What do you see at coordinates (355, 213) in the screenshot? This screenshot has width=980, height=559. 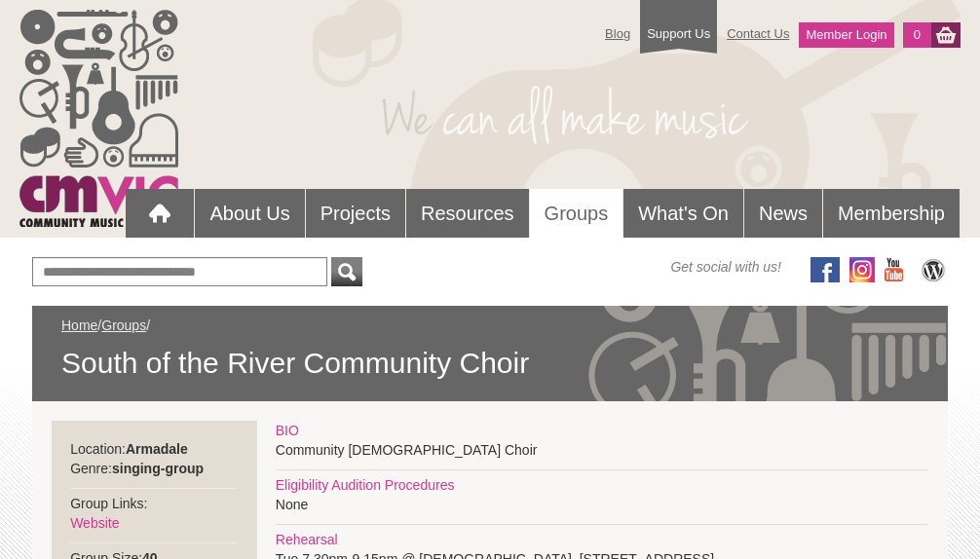 I see `a: Projects` at bounding box center [355, 213].